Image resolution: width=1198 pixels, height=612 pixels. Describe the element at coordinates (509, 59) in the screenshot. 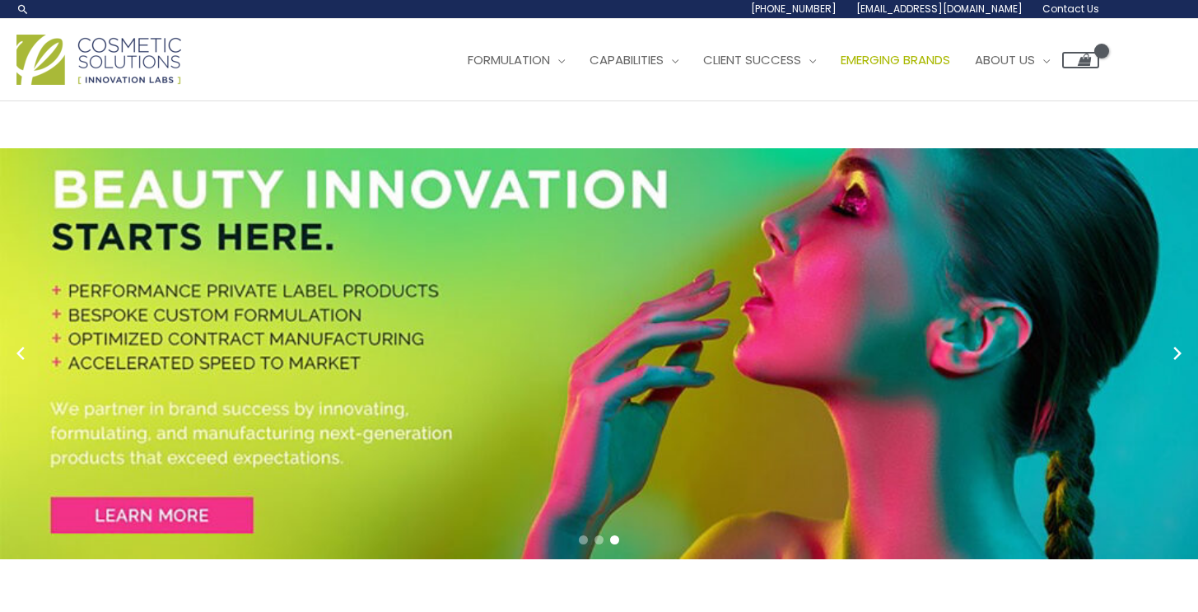

I see `span: Formulation` at that location.